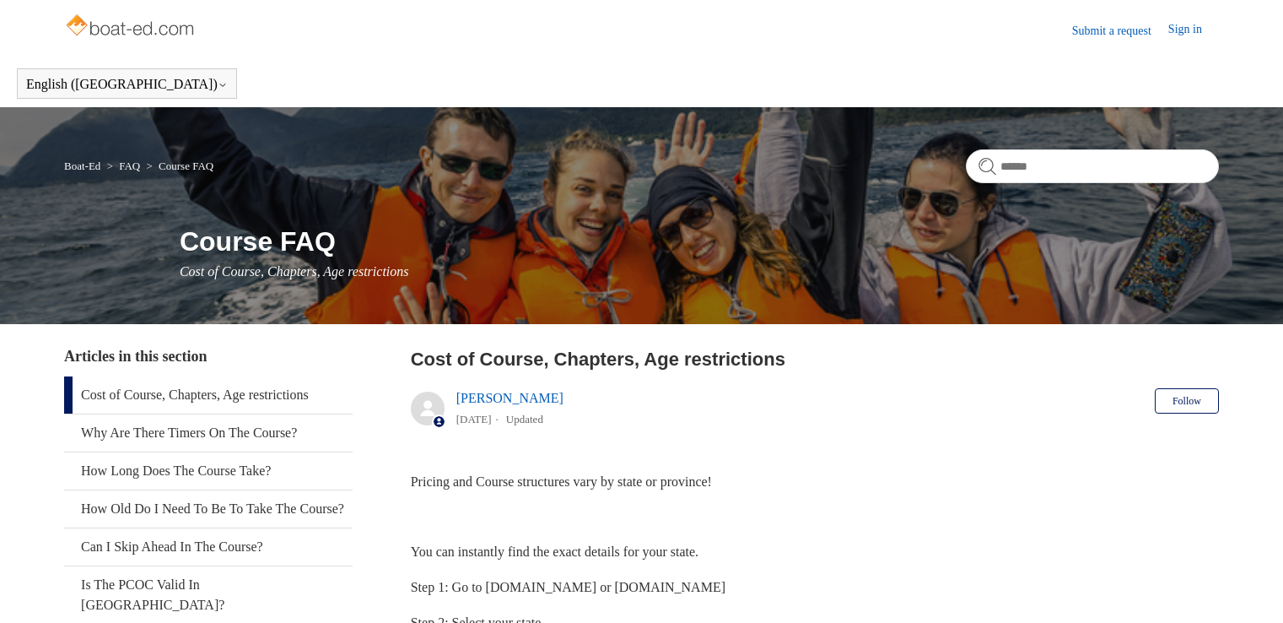 This screenshot has height=623, width=1283. Describe the element at coordinates (474, 418) in the screenshot. I see `time: 04/08/2025, 13:01` at that location.